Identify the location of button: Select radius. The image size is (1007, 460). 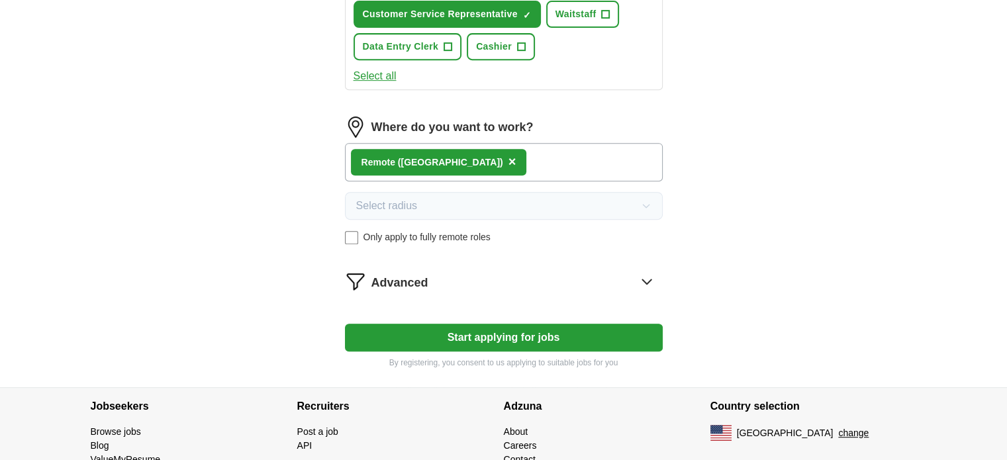
(504, 206).